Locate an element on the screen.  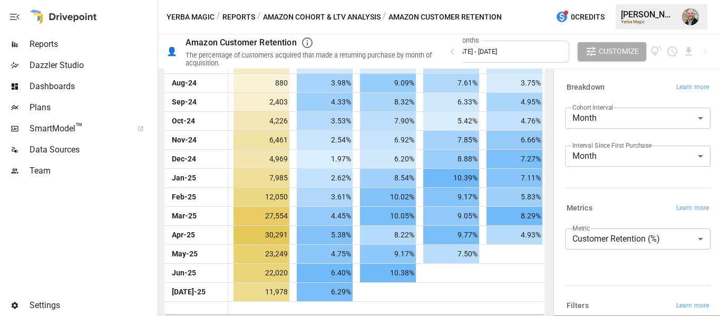
span: 4.95% is located at coordinates (515, 102).